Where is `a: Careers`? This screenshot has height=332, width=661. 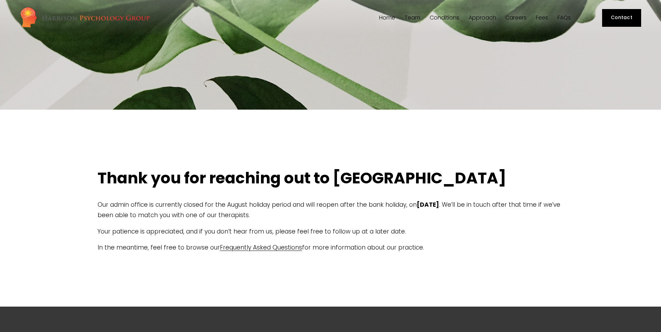 a: Careers is located at coordinates (515, 18).